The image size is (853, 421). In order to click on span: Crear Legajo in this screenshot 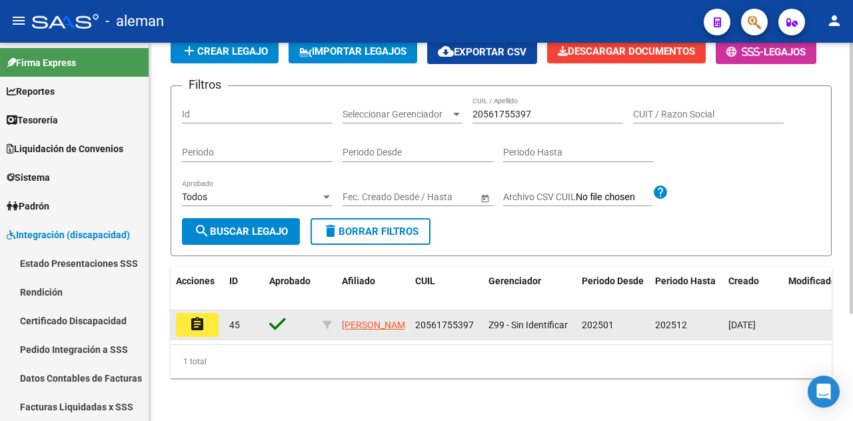, I will do `click(225, 51)`.